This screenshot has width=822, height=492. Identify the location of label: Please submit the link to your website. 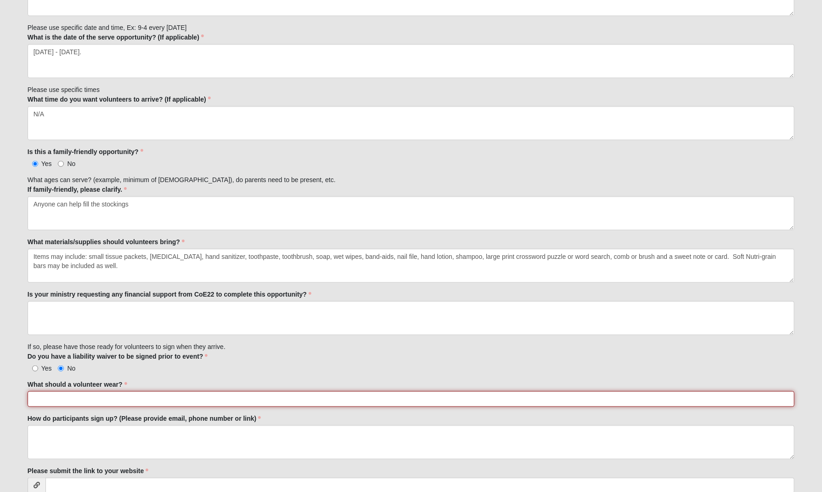
(88, 470).